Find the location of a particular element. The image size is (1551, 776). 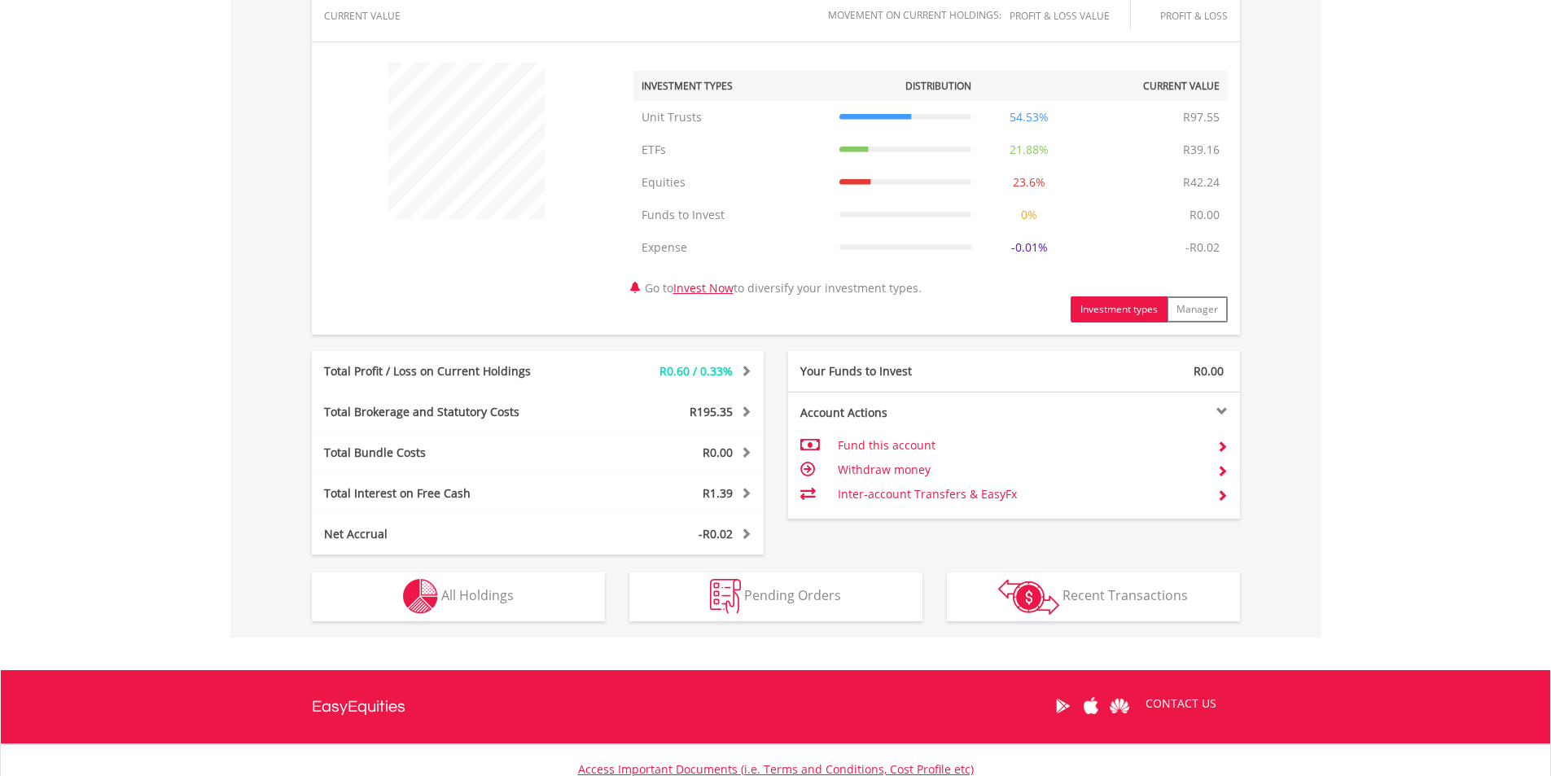

div: EasyEquities is located at coordinates (358, 707).